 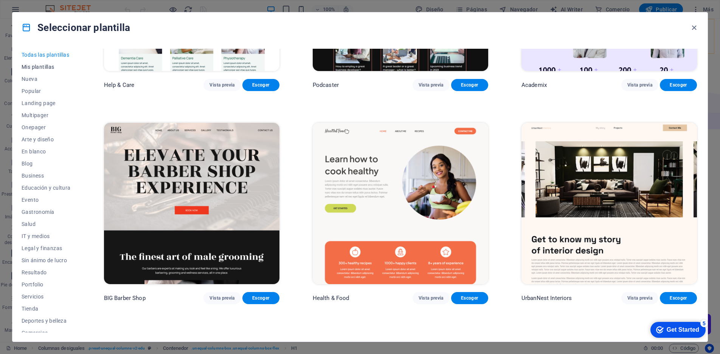 What do you see at coordinates (46, 91) in the screenshot?
I see `button: Popular` at bounding box center [46, 91].